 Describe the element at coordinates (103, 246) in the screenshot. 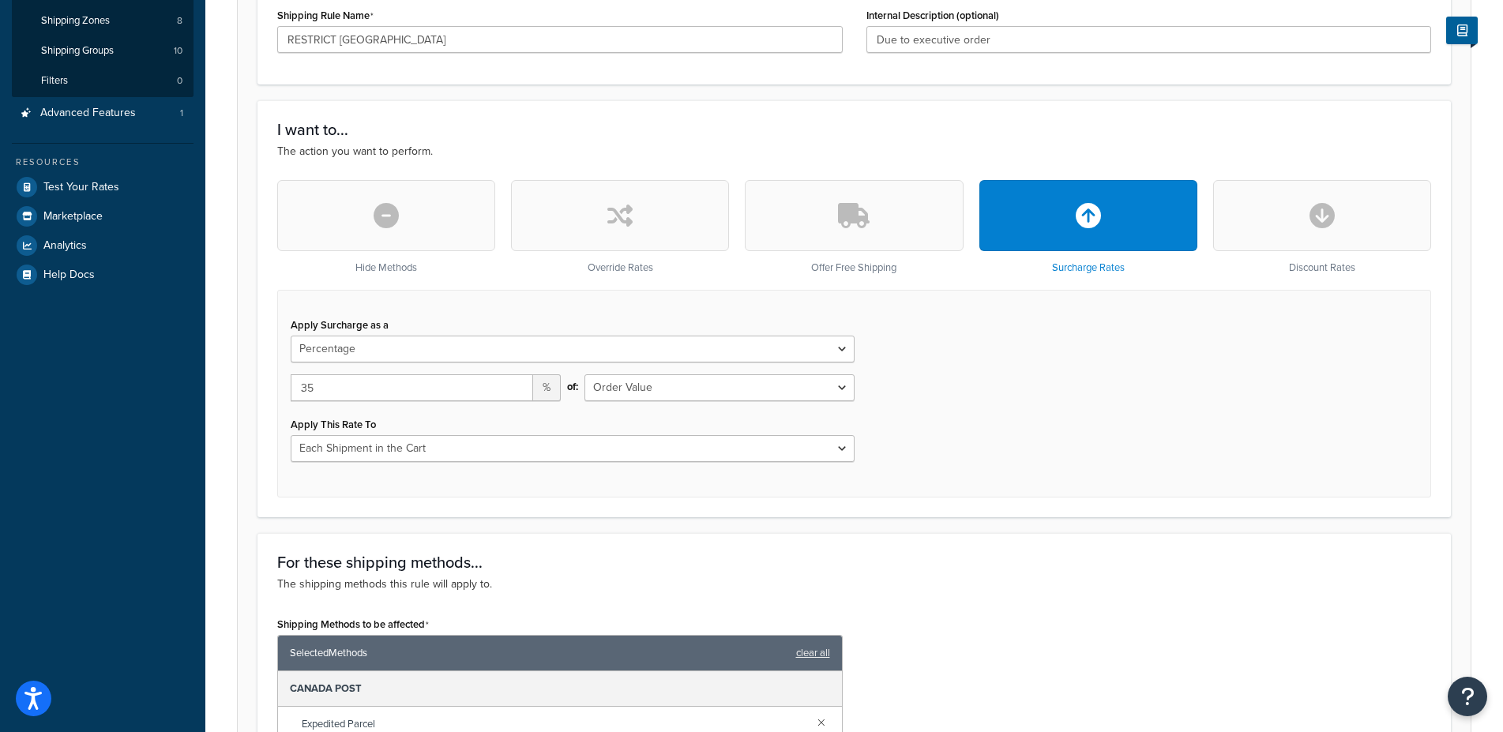

I see `li: Analytics` at that location.